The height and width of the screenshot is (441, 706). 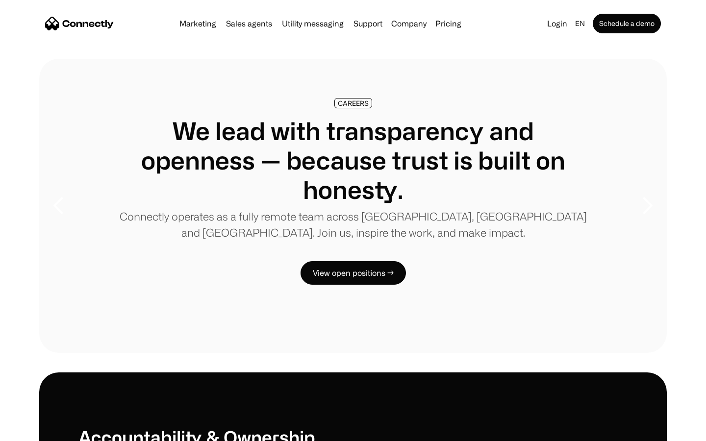 I want to click on a: Login, so click(x=557, y=24).